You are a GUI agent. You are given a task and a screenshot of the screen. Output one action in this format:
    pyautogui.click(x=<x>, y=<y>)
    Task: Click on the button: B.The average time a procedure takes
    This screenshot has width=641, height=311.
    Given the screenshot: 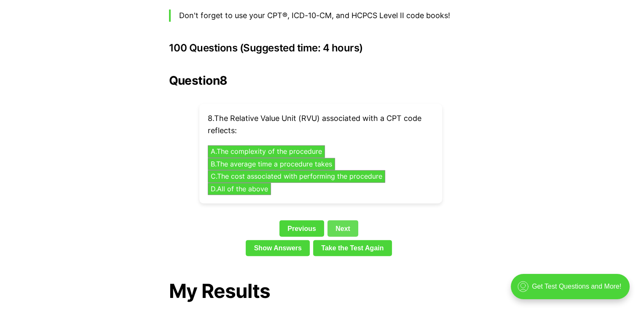 What is the action you would take?
    pyautogui.click(x=271, y=164)
    